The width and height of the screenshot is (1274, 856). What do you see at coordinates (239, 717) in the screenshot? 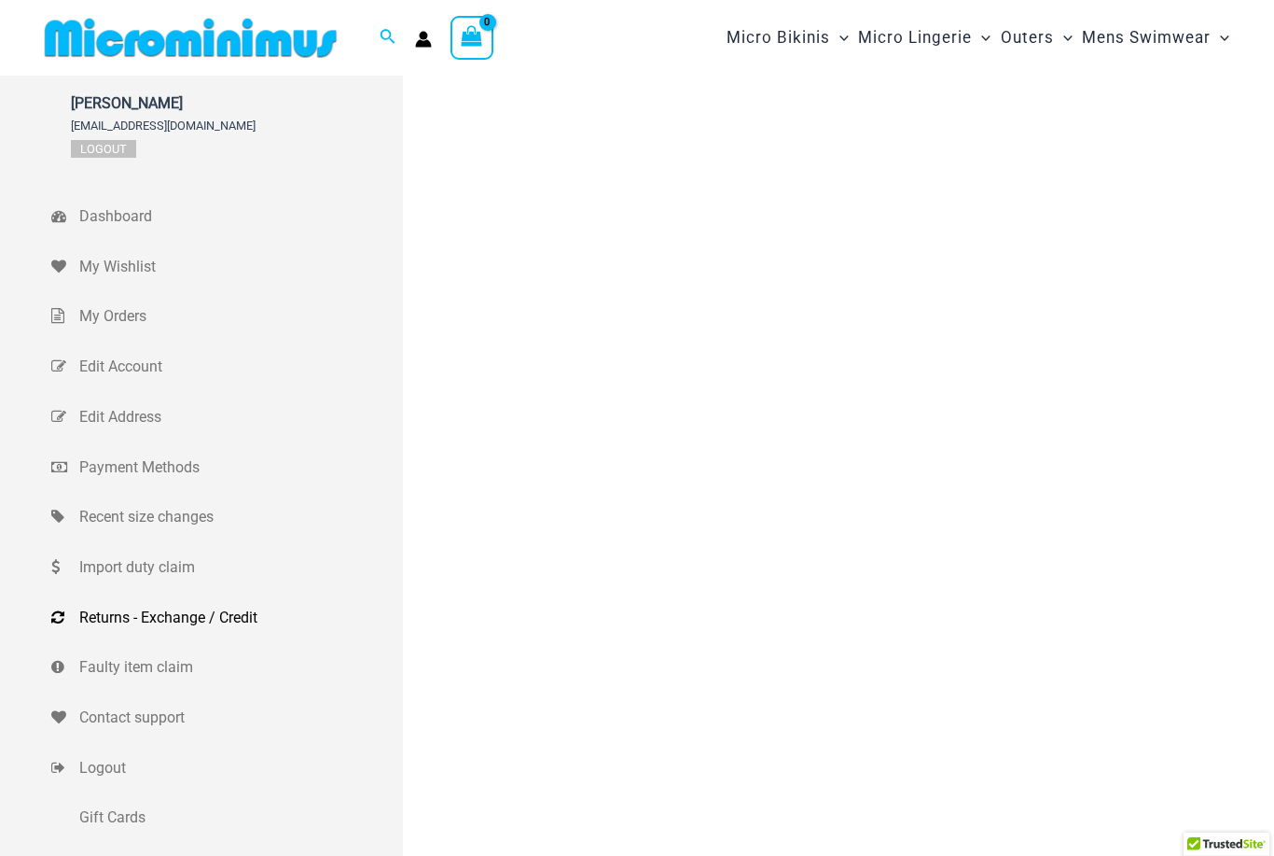
I see `span: Contact support` at bounding box center [239, 717].